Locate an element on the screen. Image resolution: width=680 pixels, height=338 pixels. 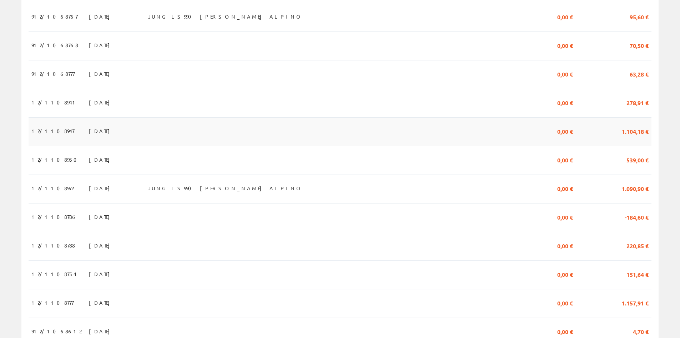
span: 1.090,90 € is located at coordinates (635, 188).